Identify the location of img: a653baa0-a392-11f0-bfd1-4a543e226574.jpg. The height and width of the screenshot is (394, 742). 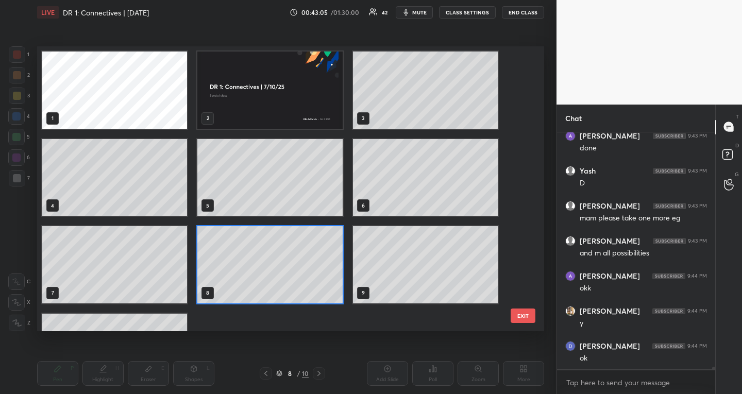
(269, 90).